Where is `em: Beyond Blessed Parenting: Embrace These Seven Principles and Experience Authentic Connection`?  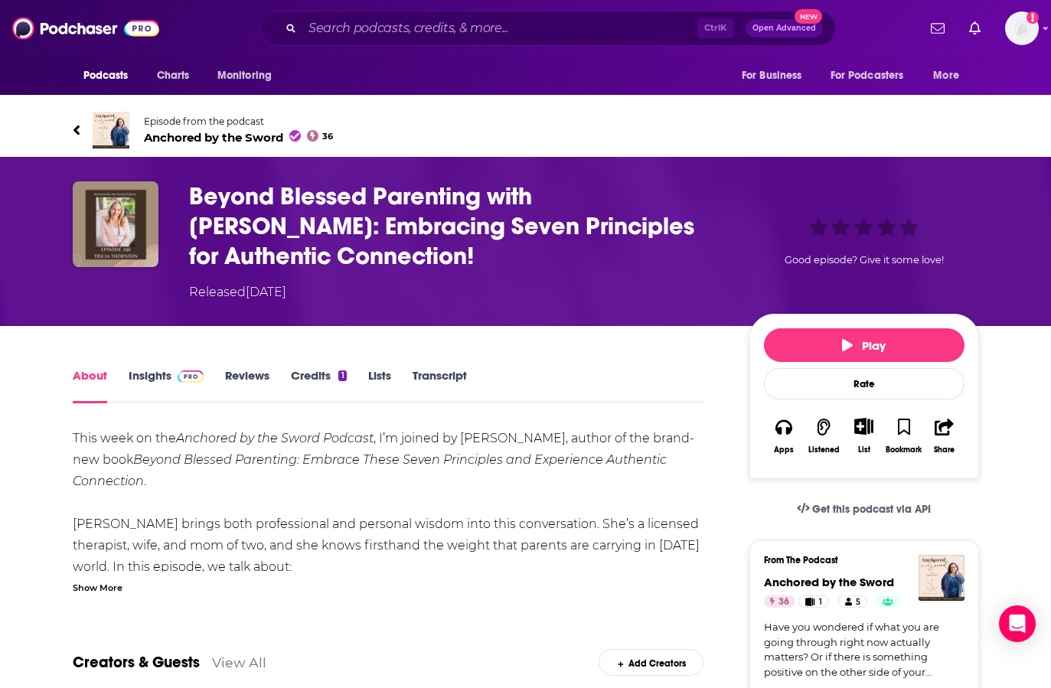 em: Beyond Blessed Parenting: Embrace These Seven Principles and Experience Authentic Connection is located at coordinates (370, 470).